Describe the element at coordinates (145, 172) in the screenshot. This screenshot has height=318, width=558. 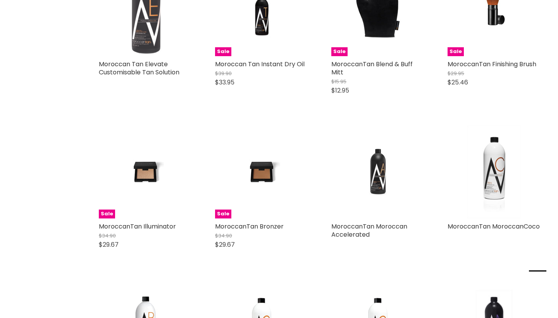
I see `img: MoroccanTan Illuminator` at that location.